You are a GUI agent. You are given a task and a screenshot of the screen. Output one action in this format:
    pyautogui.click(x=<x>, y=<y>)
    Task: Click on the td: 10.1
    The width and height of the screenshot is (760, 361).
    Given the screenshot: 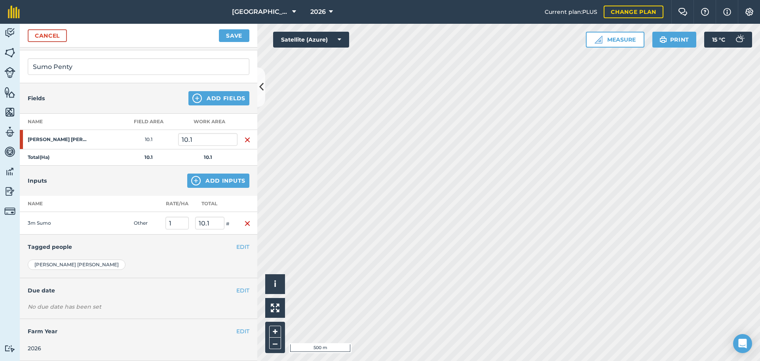 What is the action you would take?
    pyautogui.click(x=149, y=139)
    